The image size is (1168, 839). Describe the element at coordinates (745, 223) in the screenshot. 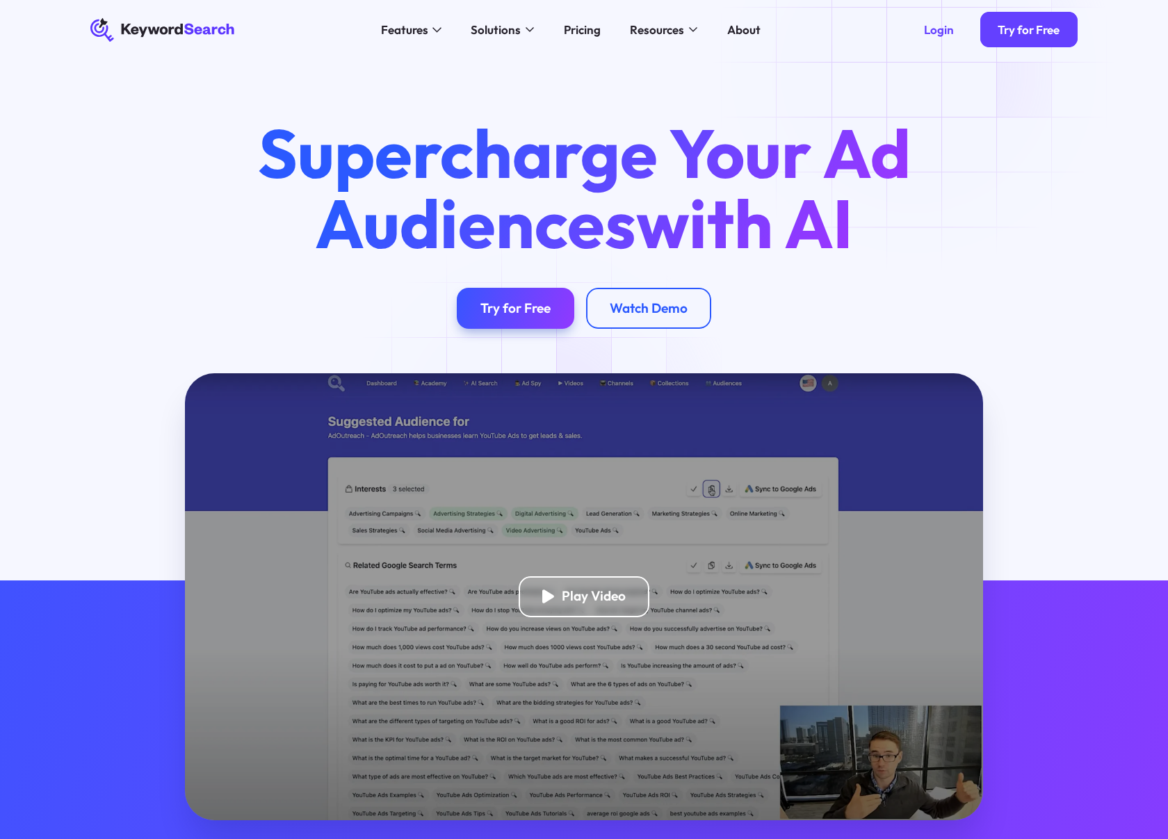

I see `span: with AI` at that location.